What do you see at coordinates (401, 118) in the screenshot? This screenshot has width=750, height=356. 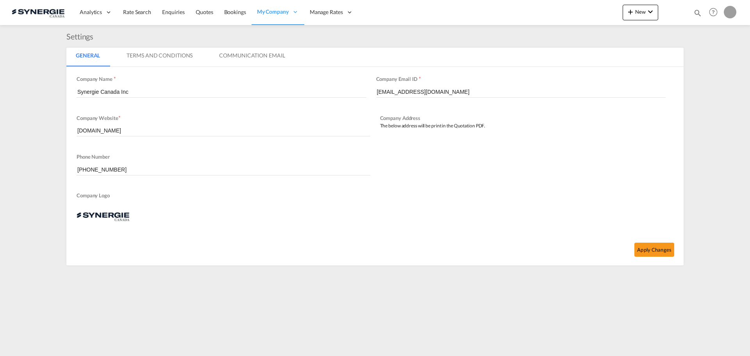 I see `span: Company Address` at bounding box center [401, 118].